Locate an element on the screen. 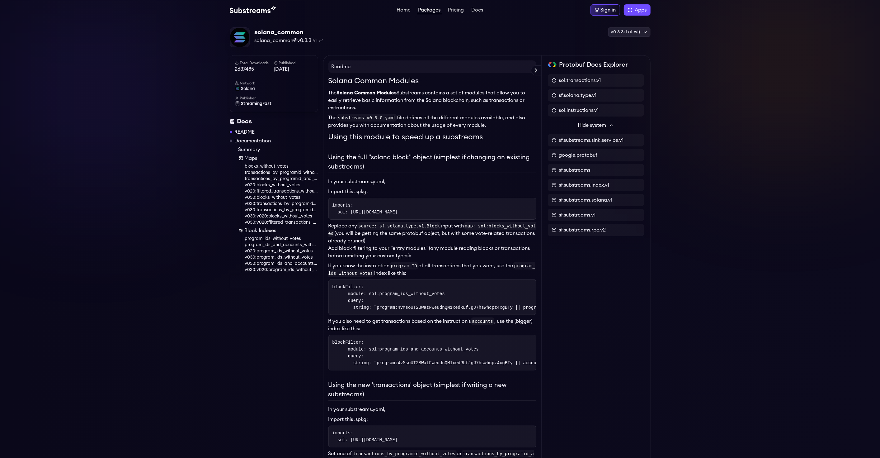 This screenshot has height=458, width=880. h6: Network is located at coordinates (274, 83).